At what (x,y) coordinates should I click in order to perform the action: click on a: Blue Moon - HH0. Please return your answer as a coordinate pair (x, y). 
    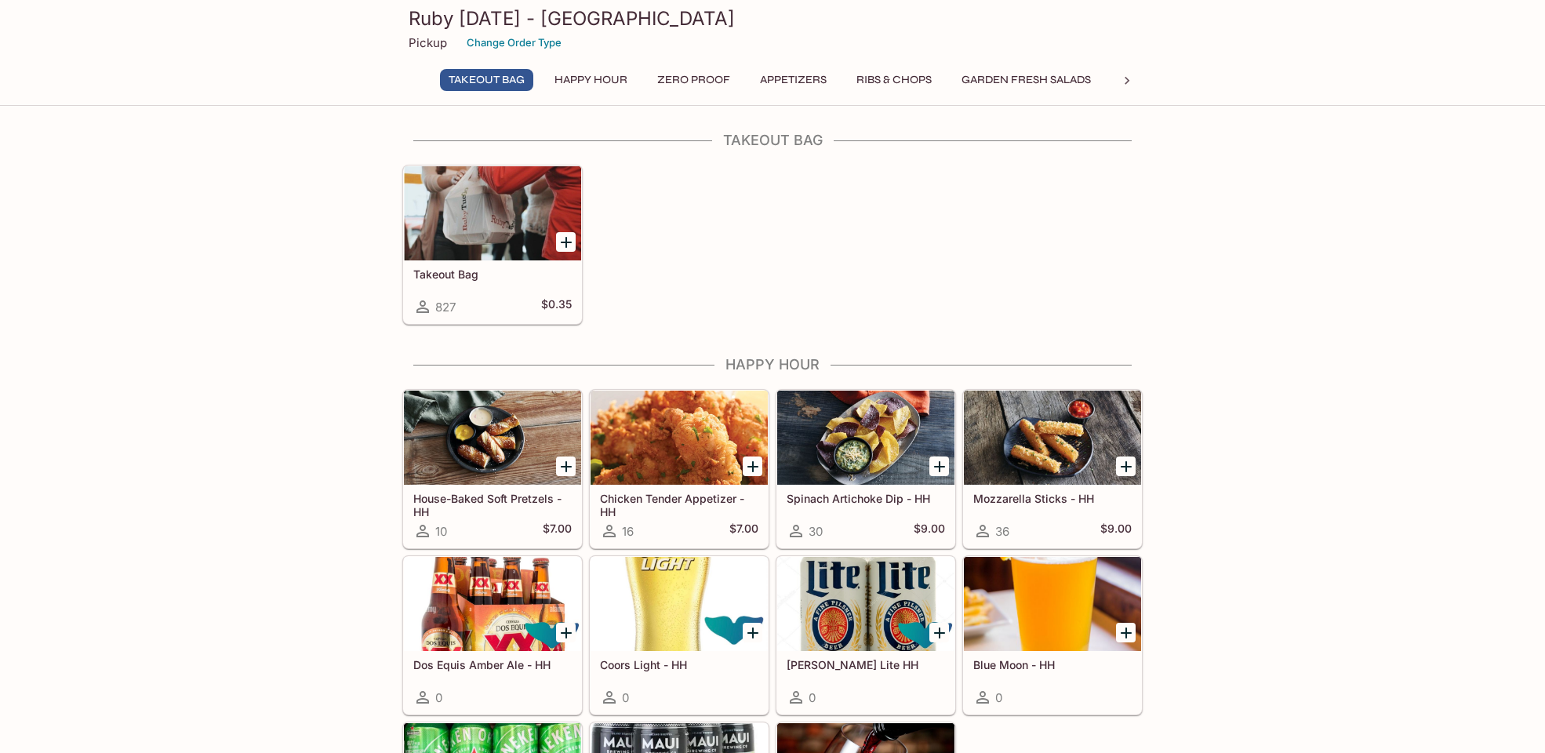
    Looking at the image, I should click on (1052, 635).